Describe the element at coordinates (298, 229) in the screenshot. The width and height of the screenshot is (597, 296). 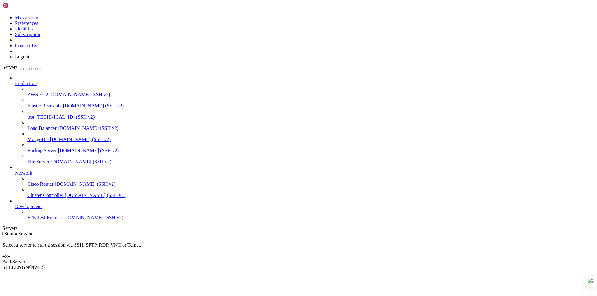
I see `div: Servers` at that location.